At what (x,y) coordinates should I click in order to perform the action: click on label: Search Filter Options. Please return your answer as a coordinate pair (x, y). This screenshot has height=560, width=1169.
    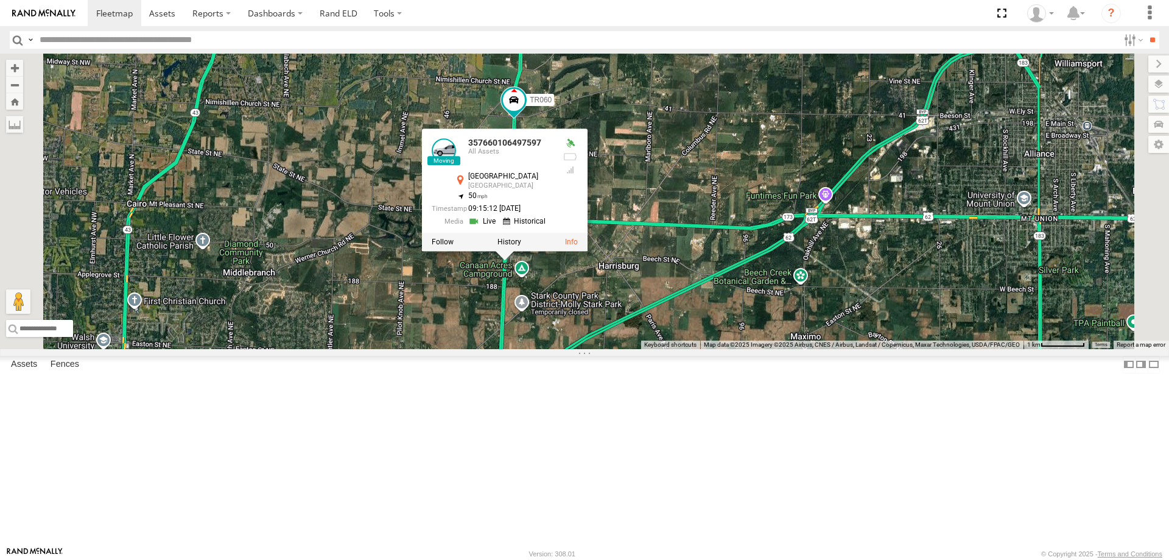
    Looking at the image, I should click on (1132, 40).